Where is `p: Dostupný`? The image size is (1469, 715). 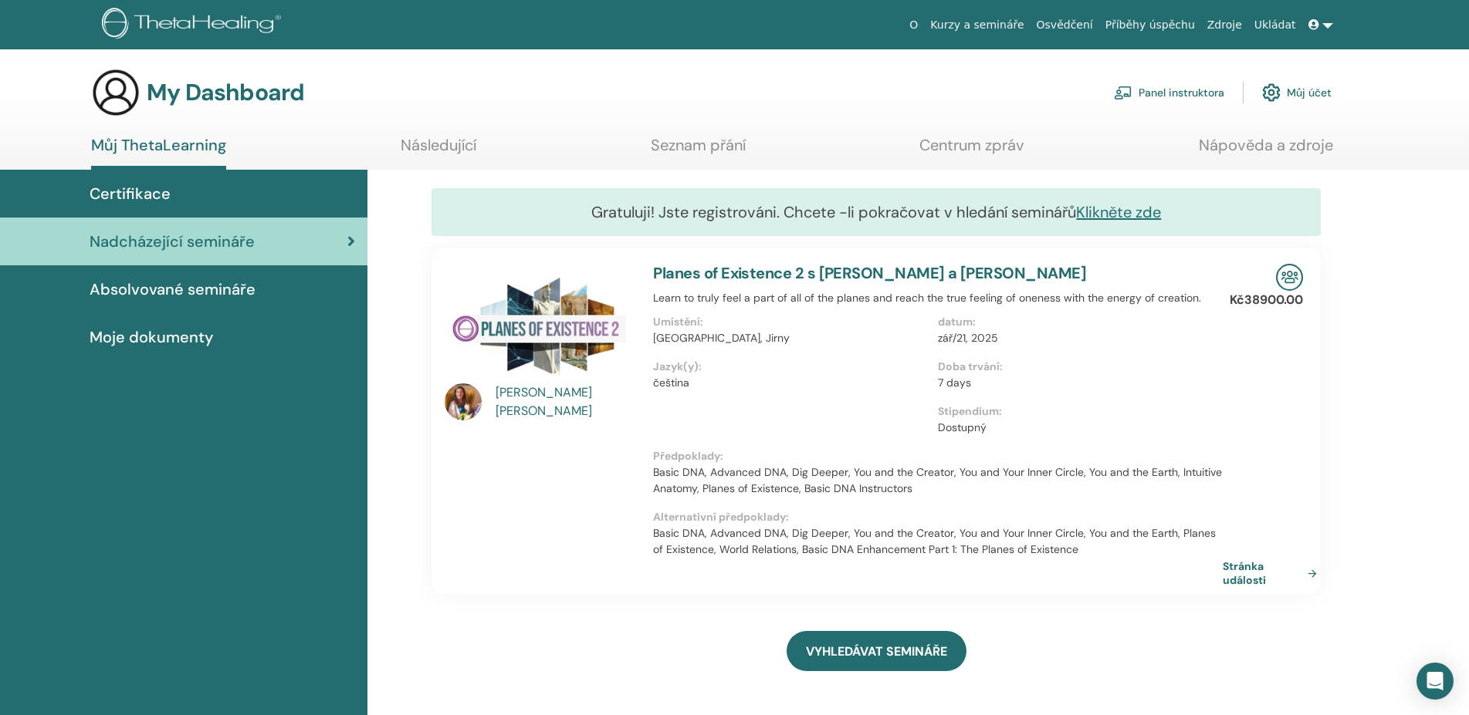 p: Dostupný is located at coordinates (1075, 428).